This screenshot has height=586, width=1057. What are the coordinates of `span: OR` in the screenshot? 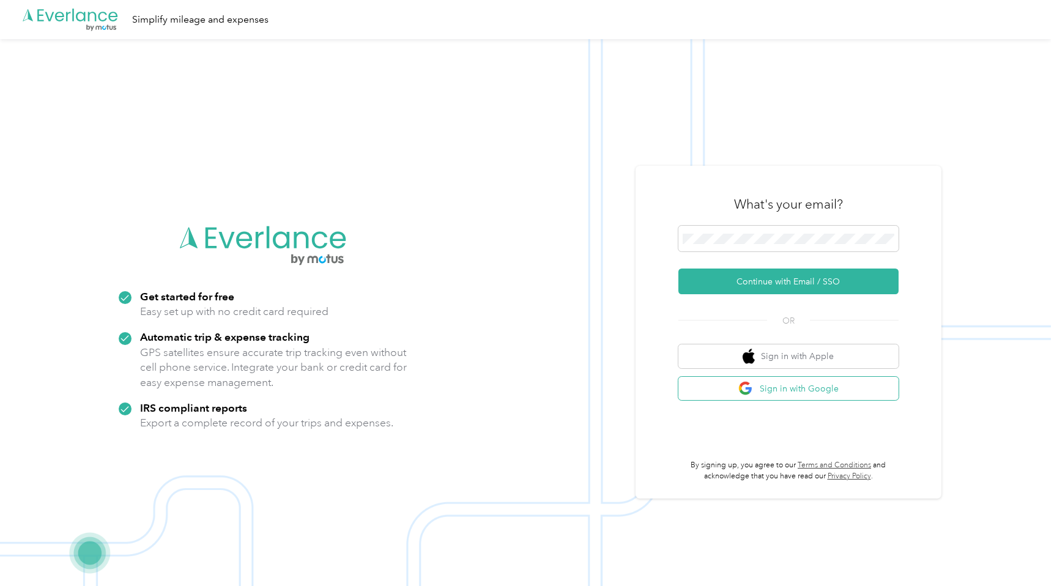 It's located at (789, 321).